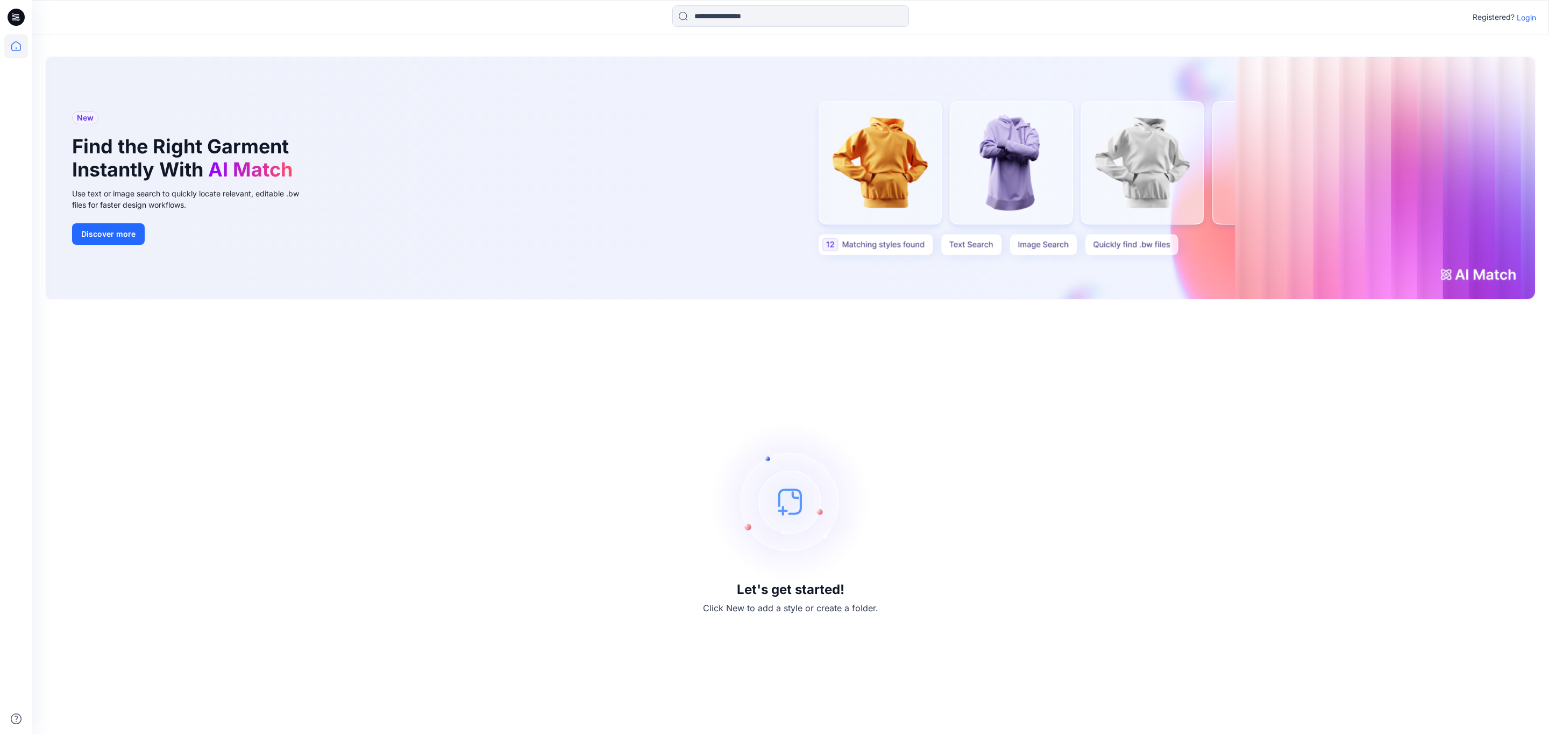  What do you see at coordinates (1527, 17) in the screenshot?
I see `p: Login` at bounding box center [1527, 17].